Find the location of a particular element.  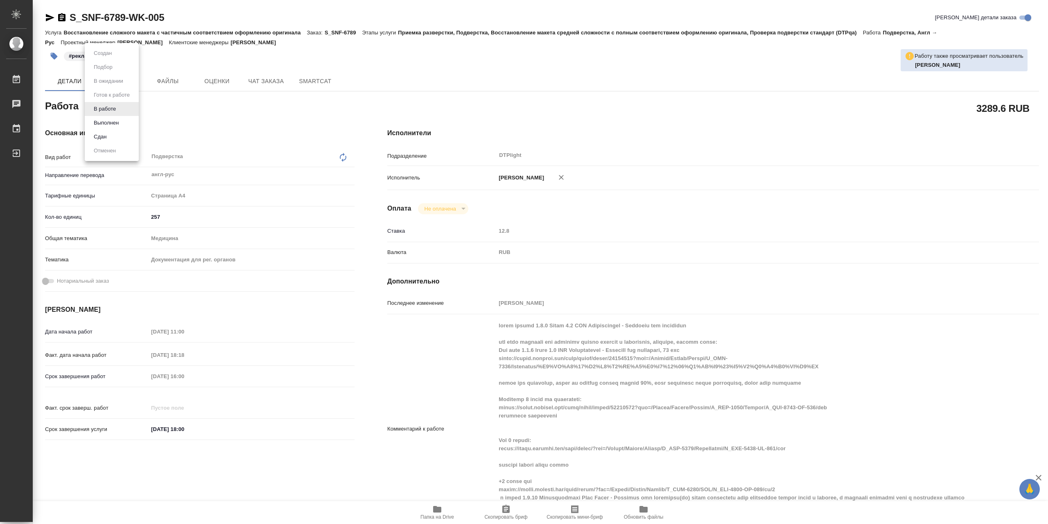

button: Подбор is located at coordinates (103, 67).